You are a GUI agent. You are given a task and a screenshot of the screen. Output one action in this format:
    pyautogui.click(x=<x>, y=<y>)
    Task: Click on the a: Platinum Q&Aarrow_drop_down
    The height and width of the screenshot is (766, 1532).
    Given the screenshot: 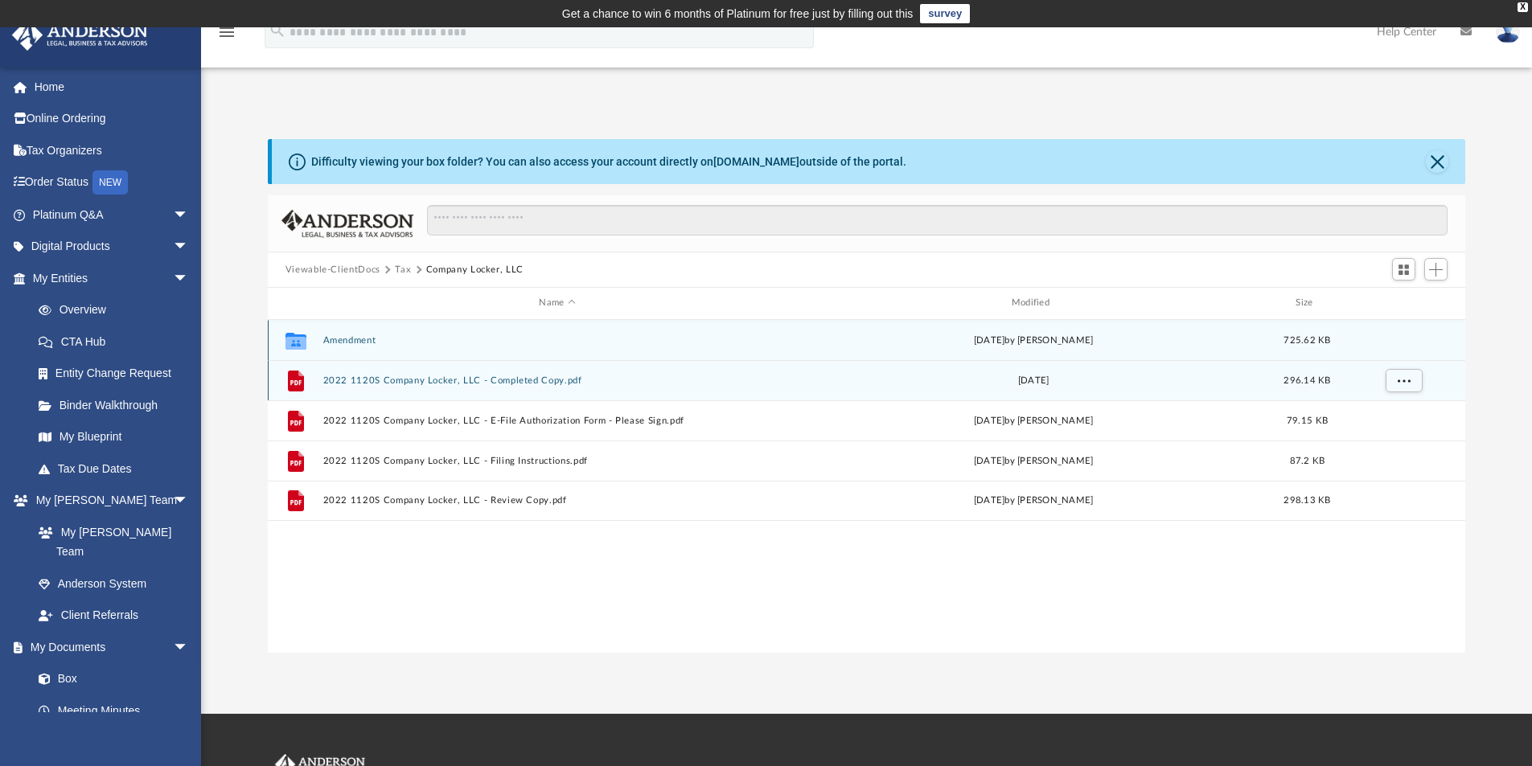 What is the action you would take?
    pyautogui.click(x=112, y=215)
    